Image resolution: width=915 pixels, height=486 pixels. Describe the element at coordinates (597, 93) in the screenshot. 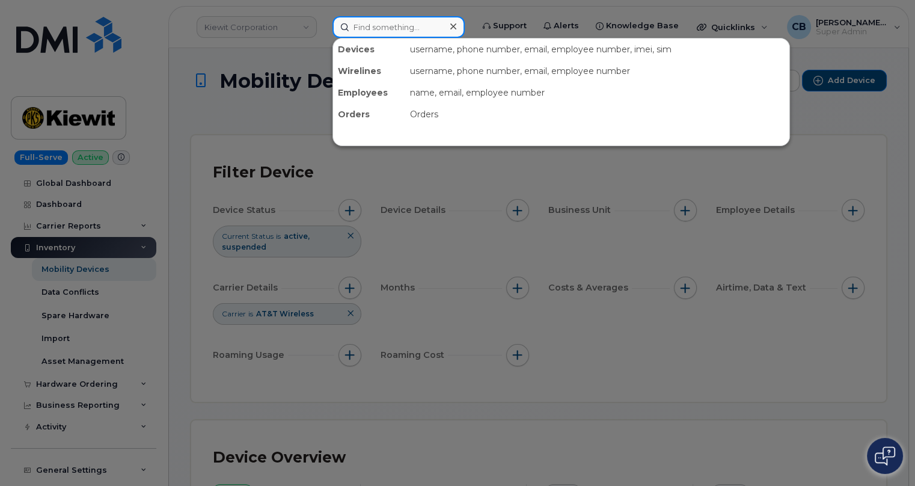

I see `div: name, email, employee number` at that location.